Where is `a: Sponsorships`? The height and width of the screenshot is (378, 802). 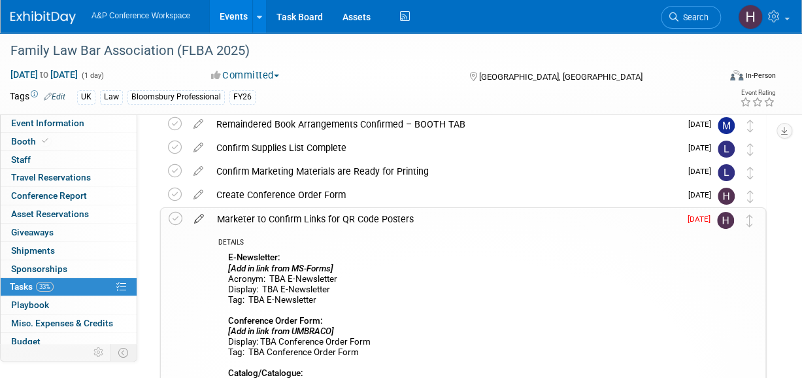
a: Sponsorships is located at coordinates (69, 269).